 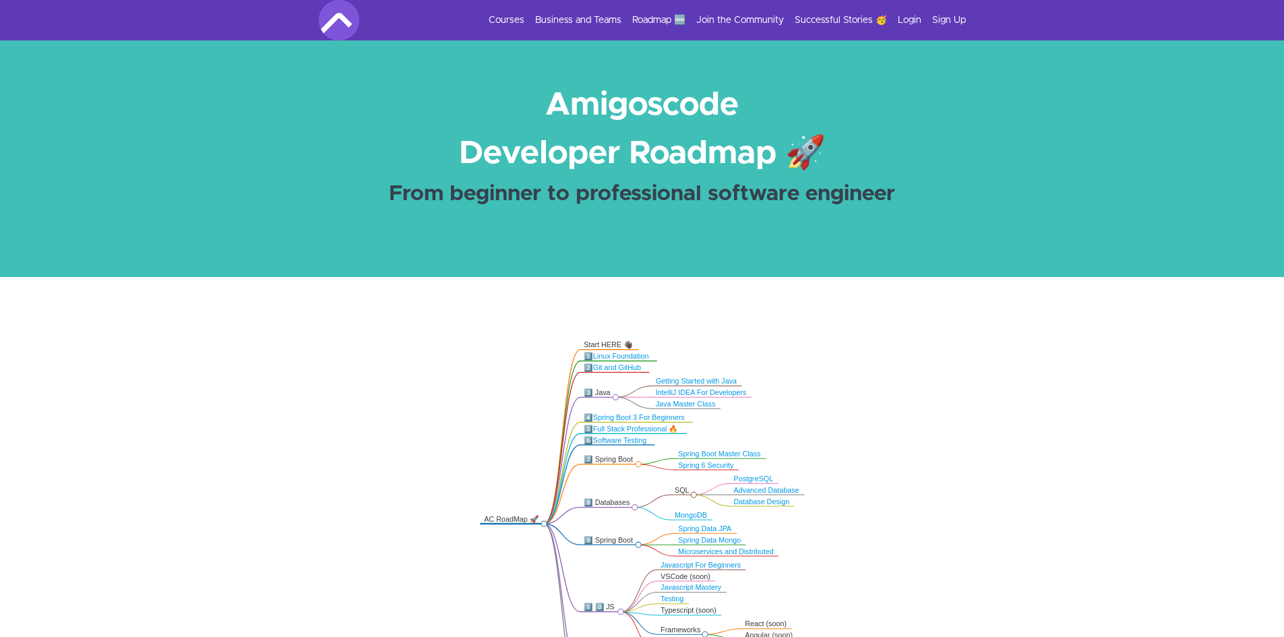 What do you see at coordinates (642, 194) in the screenshot?
I see `strong: From beginner to professional software engineer` at bounding box center [642, 194].